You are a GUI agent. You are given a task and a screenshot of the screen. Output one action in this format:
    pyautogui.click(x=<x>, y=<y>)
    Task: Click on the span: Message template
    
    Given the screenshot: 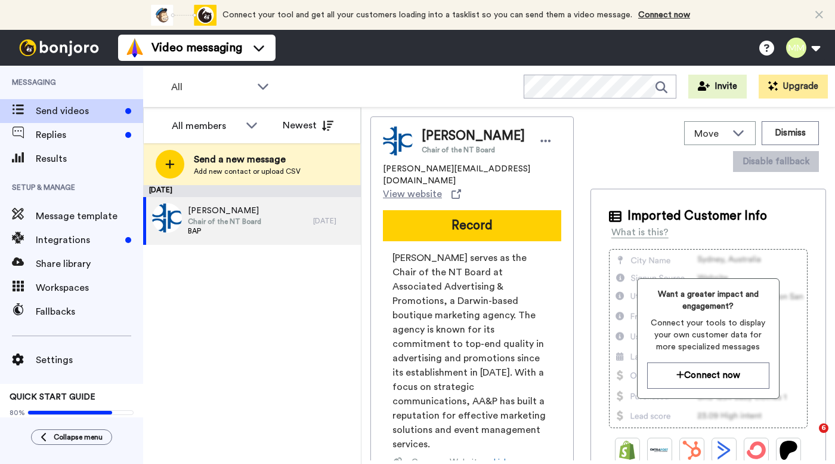 What is the action you would take?
    pyautogui.click(x=89, y=216)
    